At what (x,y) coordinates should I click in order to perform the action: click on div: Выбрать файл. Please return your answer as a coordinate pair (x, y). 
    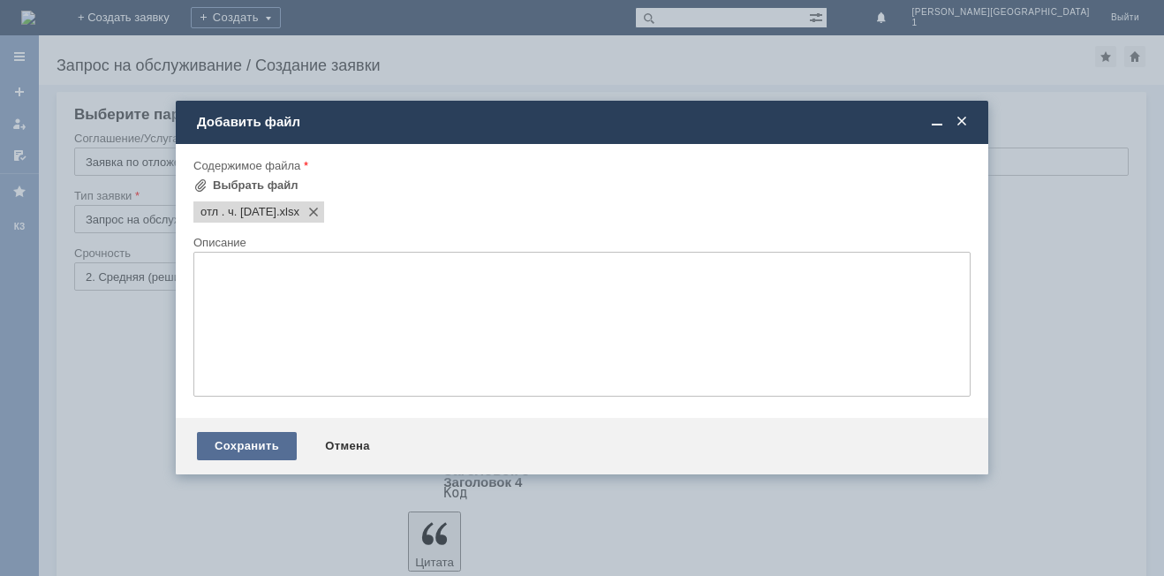
    Looking at the image, I should click on (255, 186).